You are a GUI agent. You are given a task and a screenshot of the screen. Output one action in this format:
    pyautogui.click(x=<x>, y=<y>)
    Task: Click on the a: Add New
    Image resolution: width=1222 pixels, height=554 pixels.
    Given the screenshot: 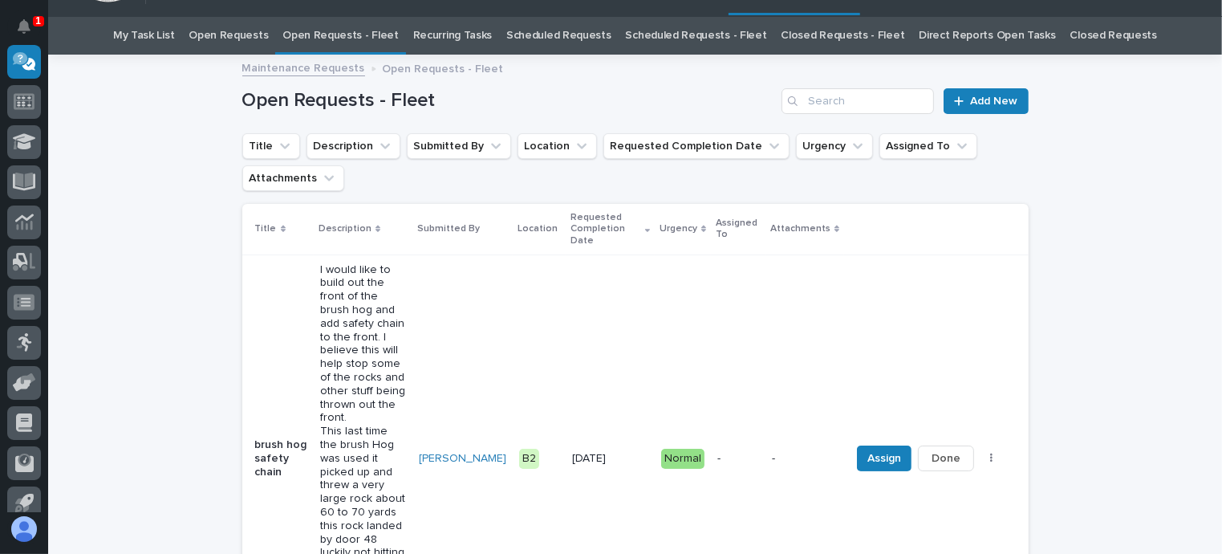 What is the action you would take?
    pyautogui.click(x=985, y=101)
    